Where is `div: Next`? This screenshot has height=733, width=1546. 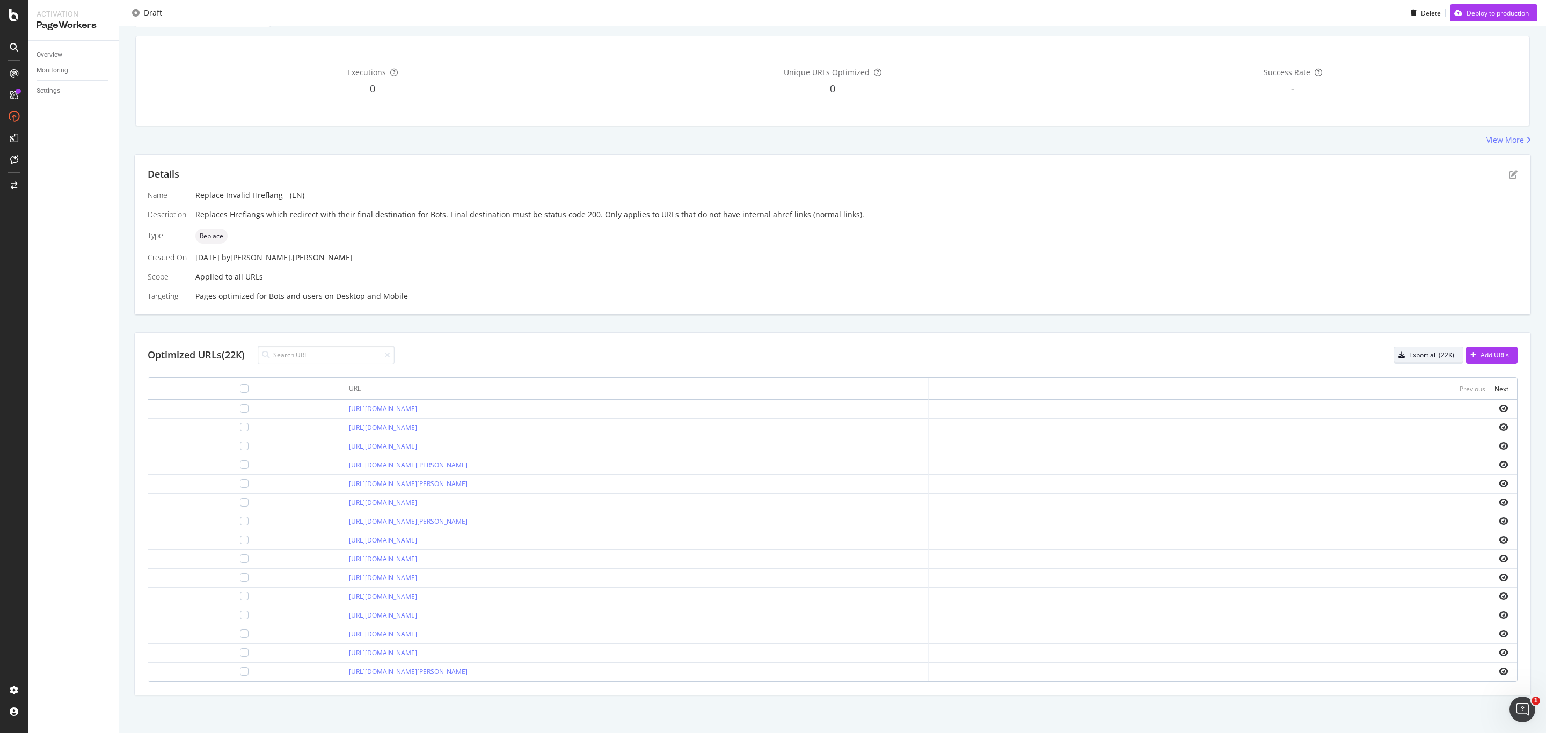
div: Next is located at coordinates (1501, 389).